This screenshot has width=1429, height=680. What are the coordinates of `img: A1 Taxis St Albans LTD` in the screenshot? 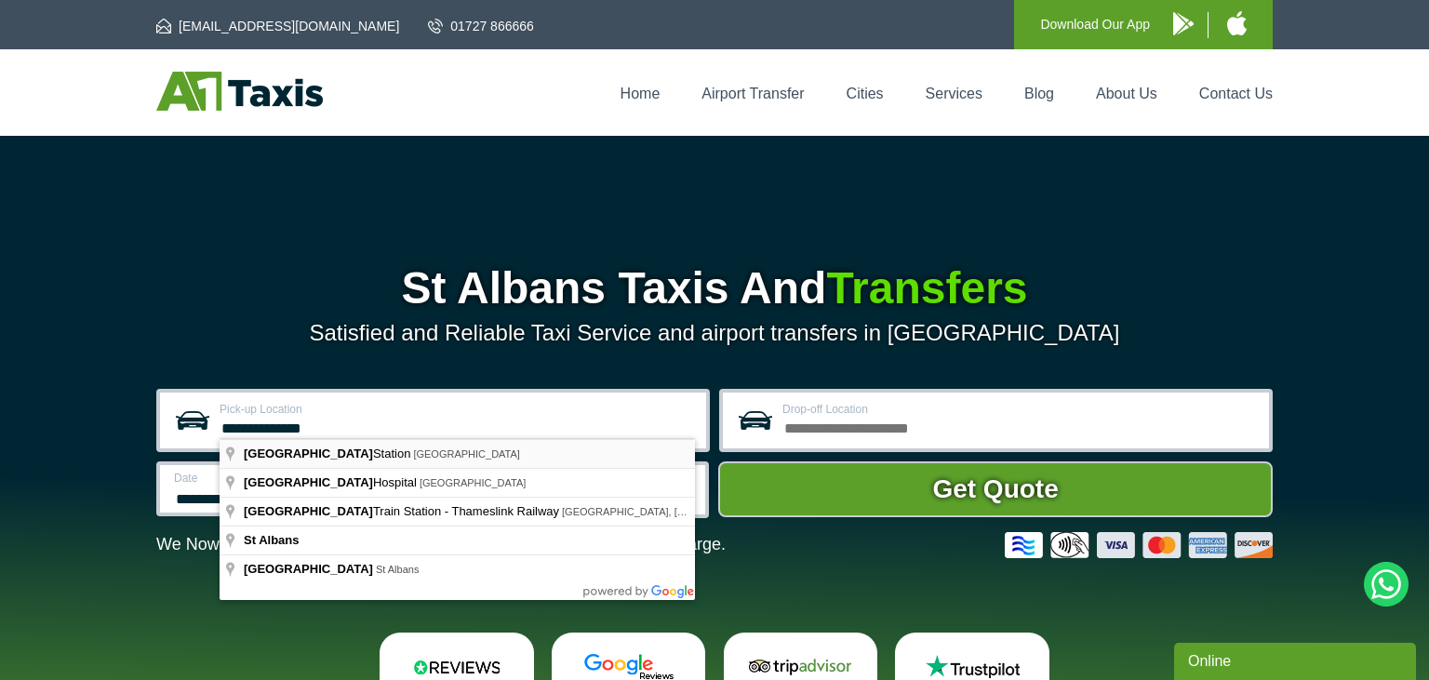 It's located at (239, 91).